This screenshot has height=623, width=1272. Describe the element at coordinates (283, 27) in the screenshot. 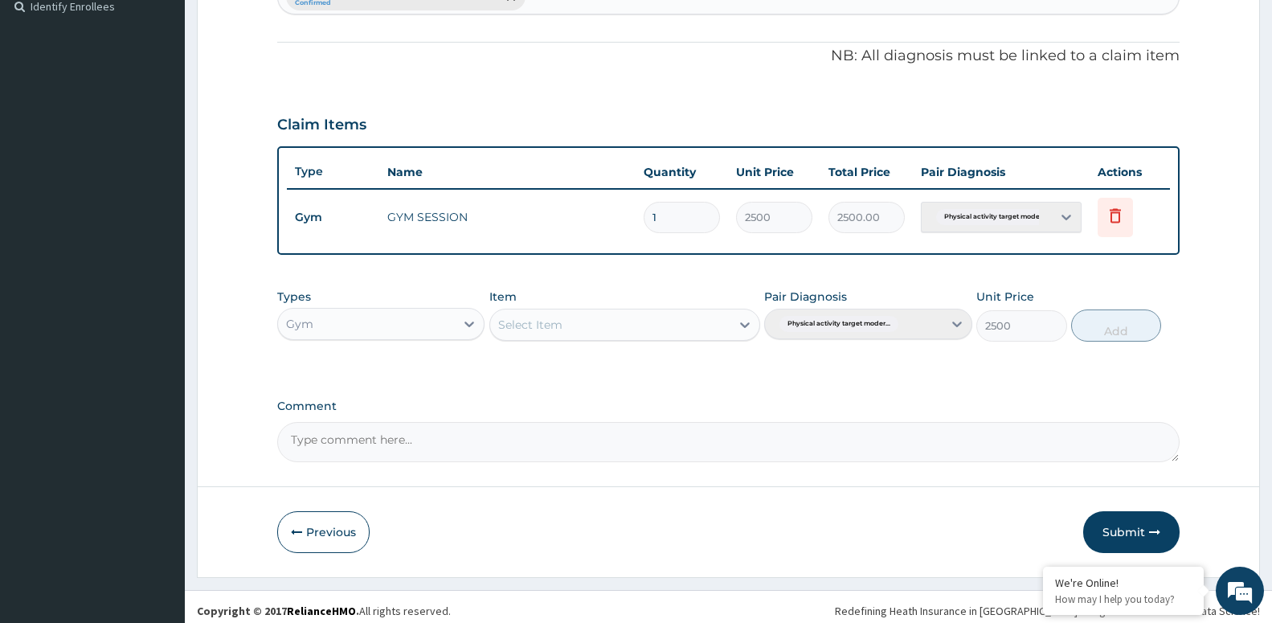

I see `div: Minimize live chat window` at that location.